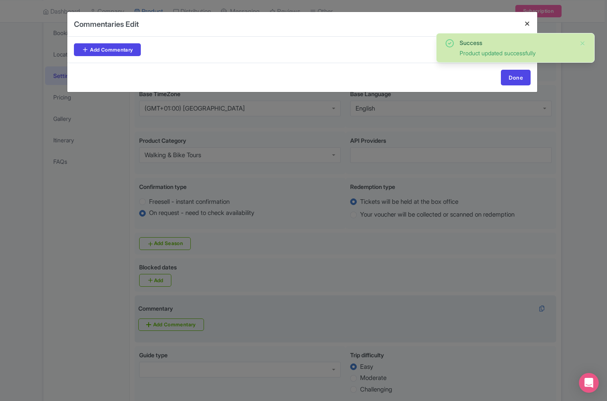 Image resolution: width=607 pixels, height=401 pixels. I want to click on h4: Commentaries Edit, so click(106, 24).